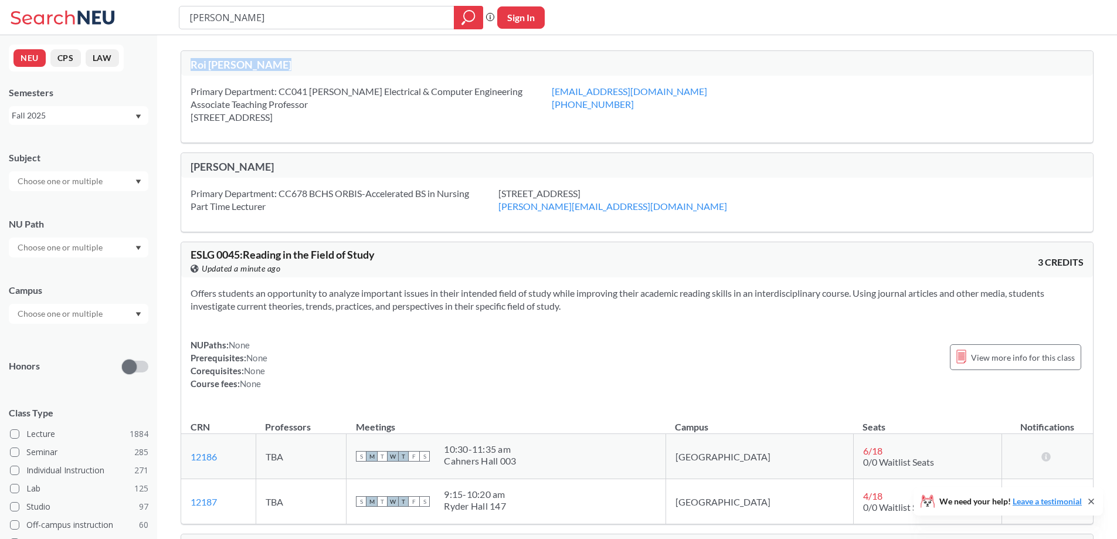 The height and width of the screenshot is (539, 1117). I want to click on button: NEU, so click(29, 58).